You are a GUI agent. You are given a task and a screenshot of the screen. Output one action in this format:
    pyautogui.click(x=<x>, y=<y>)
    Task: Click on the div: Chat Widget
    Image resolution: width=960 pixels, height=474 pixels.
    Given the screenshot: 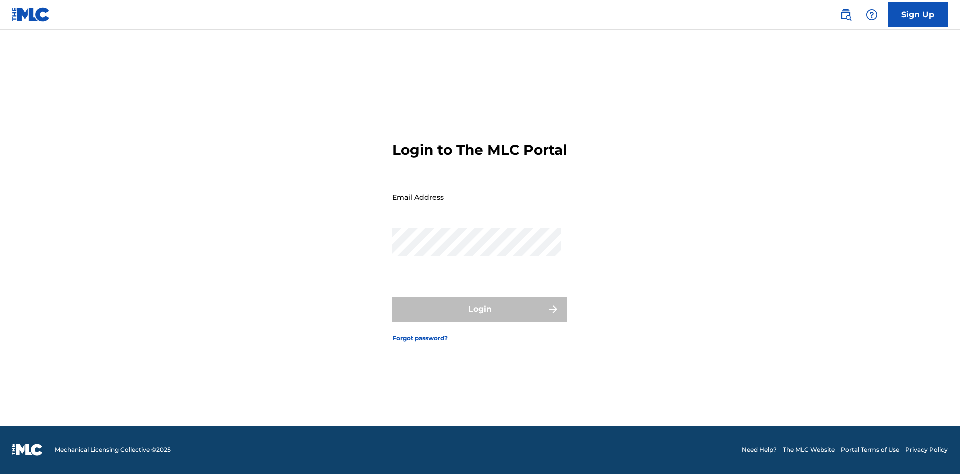 What is the action you would take?
    pyautogui.click(x=935, y=450)
    